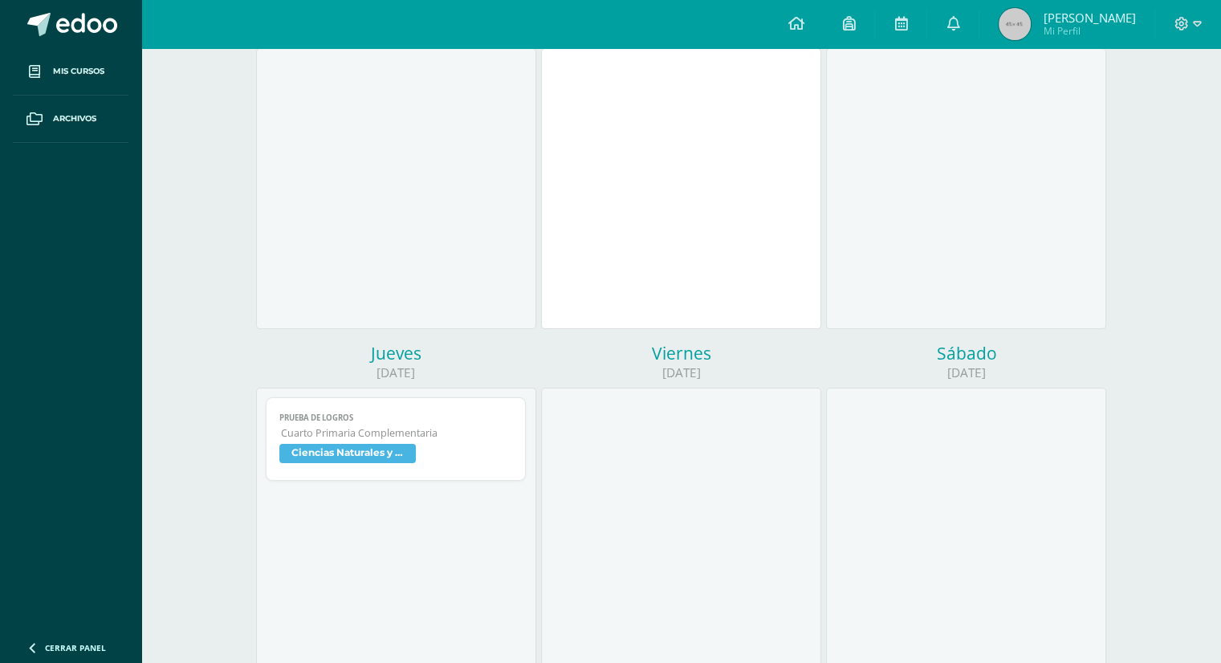 This screenshot has height=663, width=1221. Describe the element at coordinates (347, 453) in the screenshot. I see `span: Ciencias Naturales y Tecnología` at that location.